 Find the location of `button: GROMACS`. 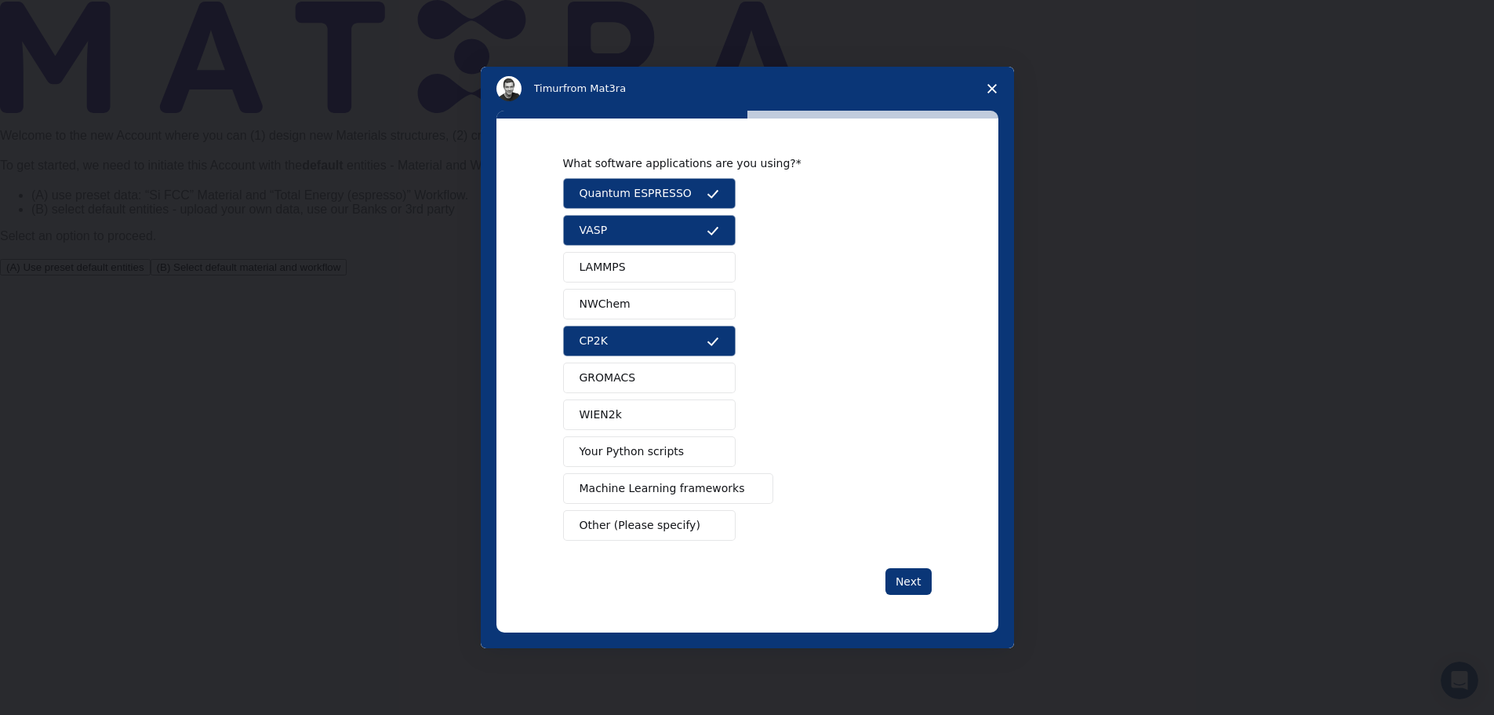

button: GROMACS is located at coordinates (650, 377).